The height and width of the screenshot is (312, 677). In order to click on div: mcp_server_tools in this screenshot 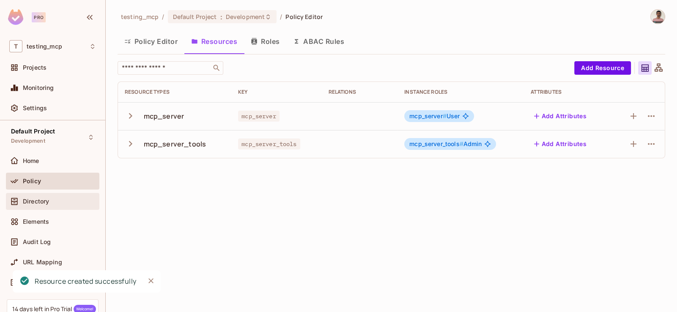, I will do `click(175, 144)`.